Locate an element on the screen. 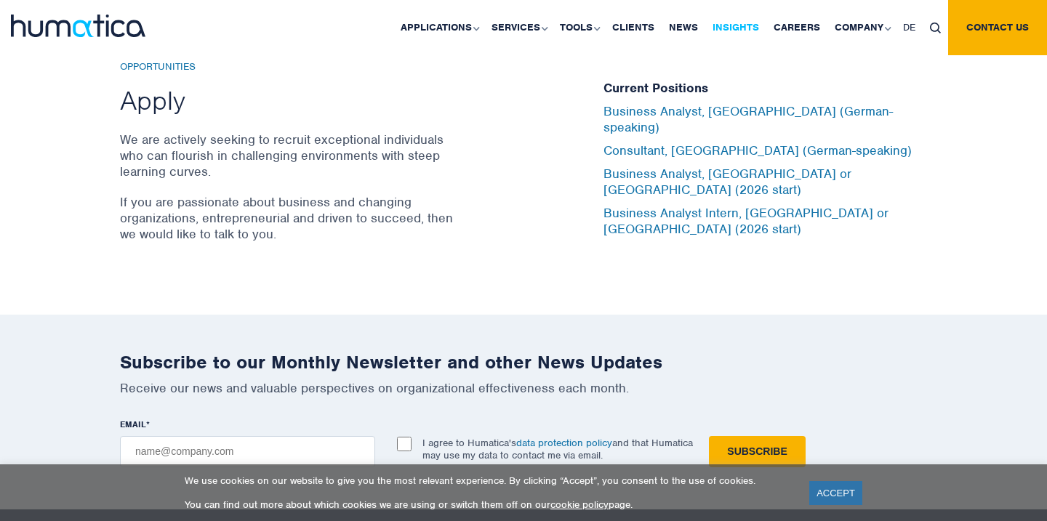  p: I agree to Humatica's and that Humatica may use my data to contact me via email. is located at coordinates (558, 449).